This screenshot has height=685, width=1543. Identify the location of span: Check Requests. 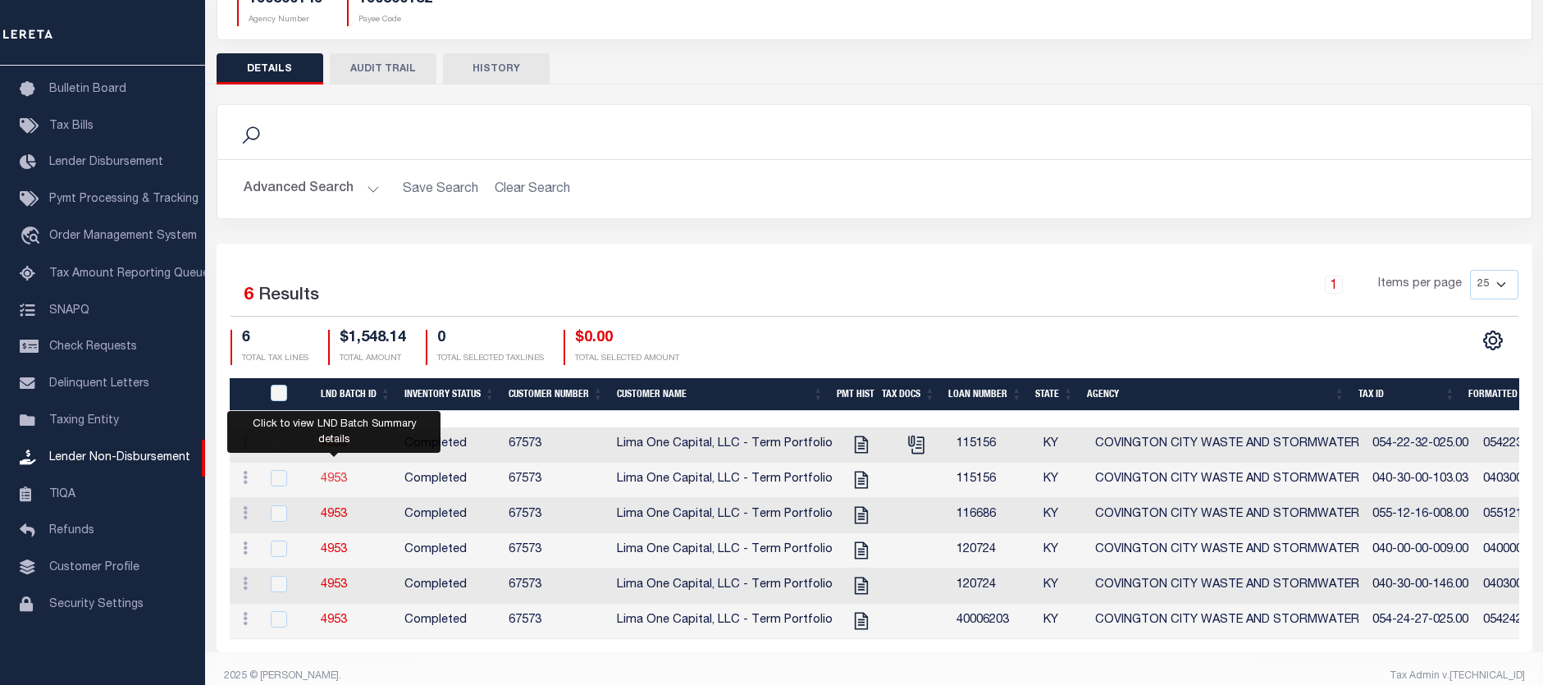
(93, 347).